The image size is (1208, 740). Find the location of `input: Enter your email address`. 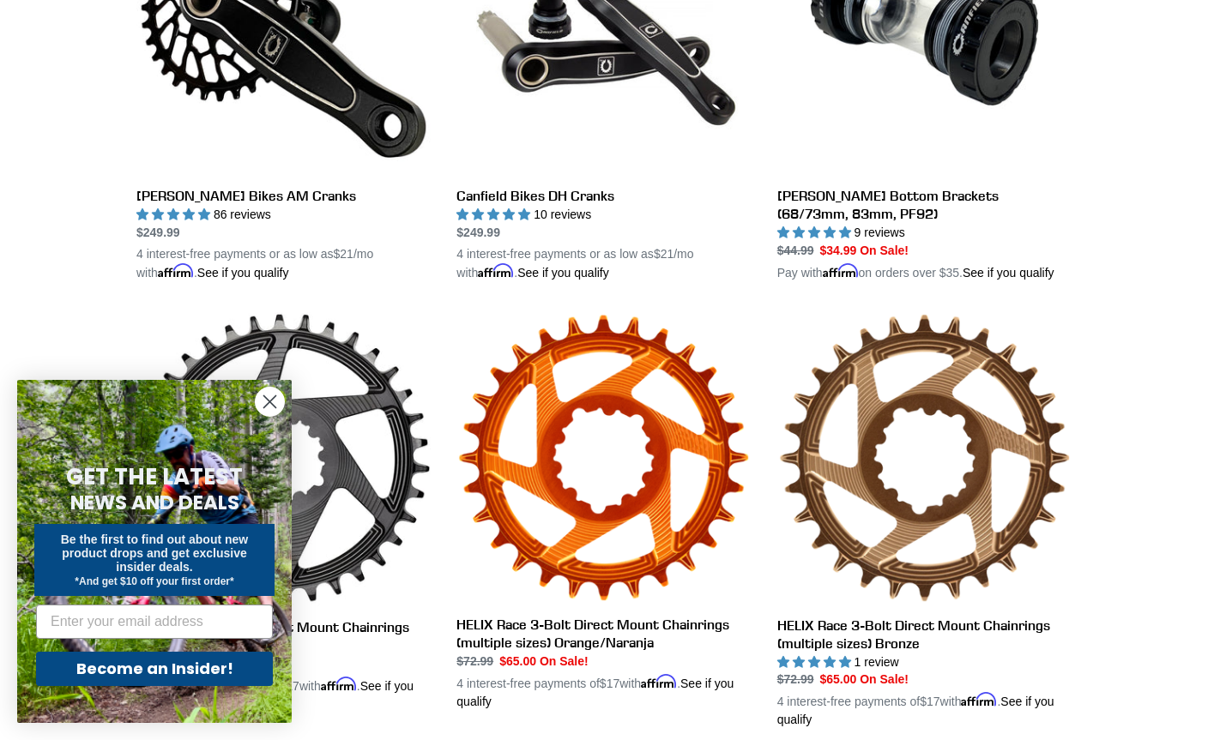

input: Enter your email address is located at coordinates (154, 622).